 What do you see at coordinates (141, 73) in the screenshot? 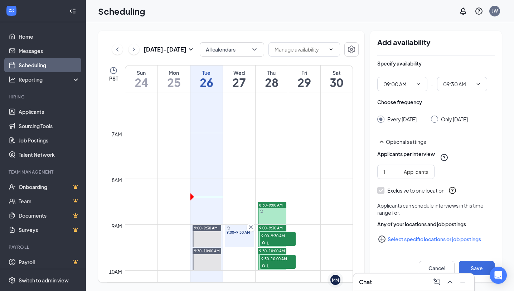
I see `div: Sun` at bounding box center [141, 73].